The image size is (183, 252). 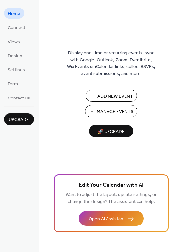 I want to click on button: Upgrade, so click(x=19, y=119).